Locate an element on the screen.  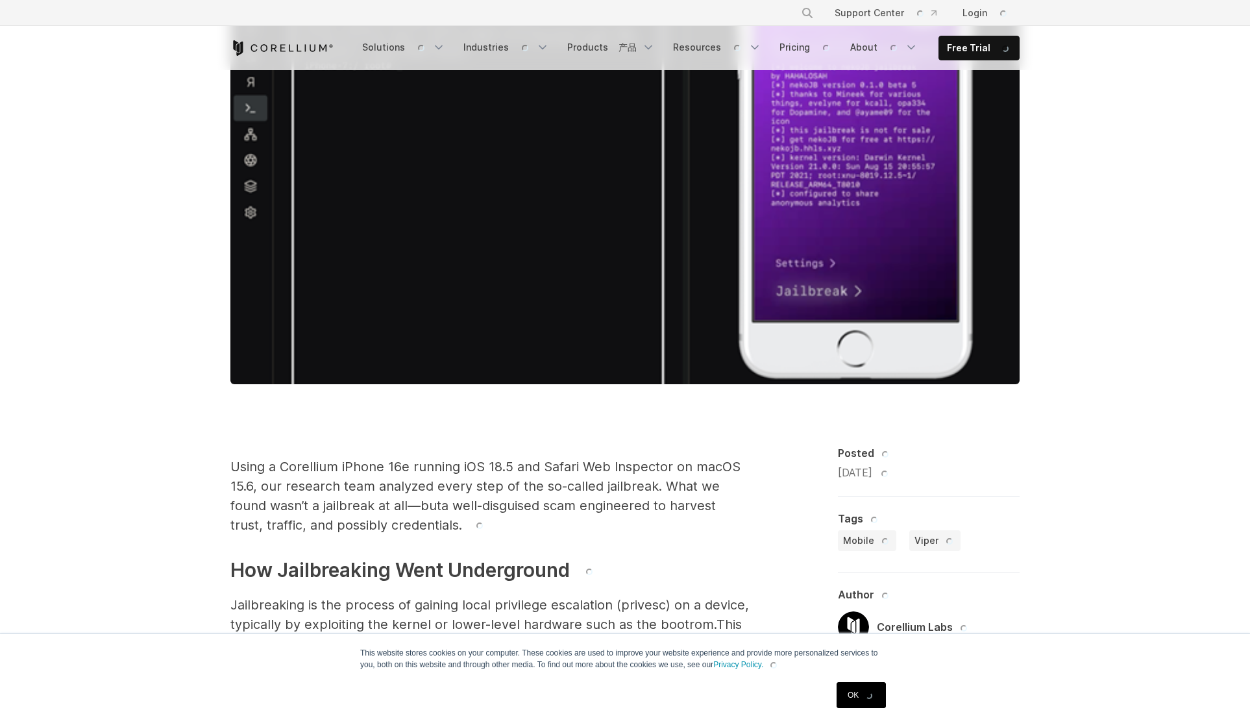
span: How Jailbreaking Went Underground is located at coordinates (400, 570).